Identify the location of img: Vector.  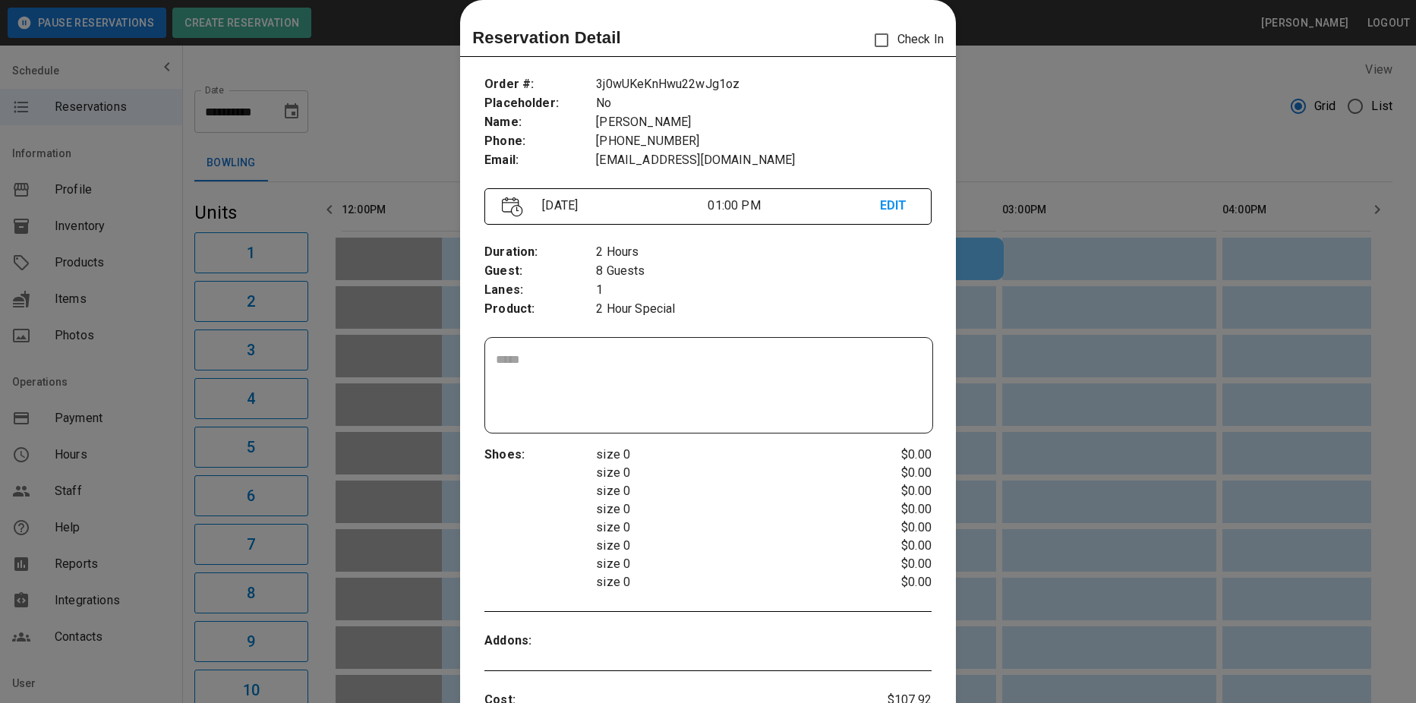
(512, 206).